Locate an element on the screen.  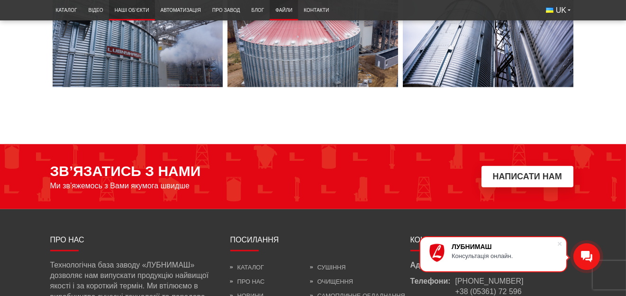
button: UK is located at coordinates (559, 10).